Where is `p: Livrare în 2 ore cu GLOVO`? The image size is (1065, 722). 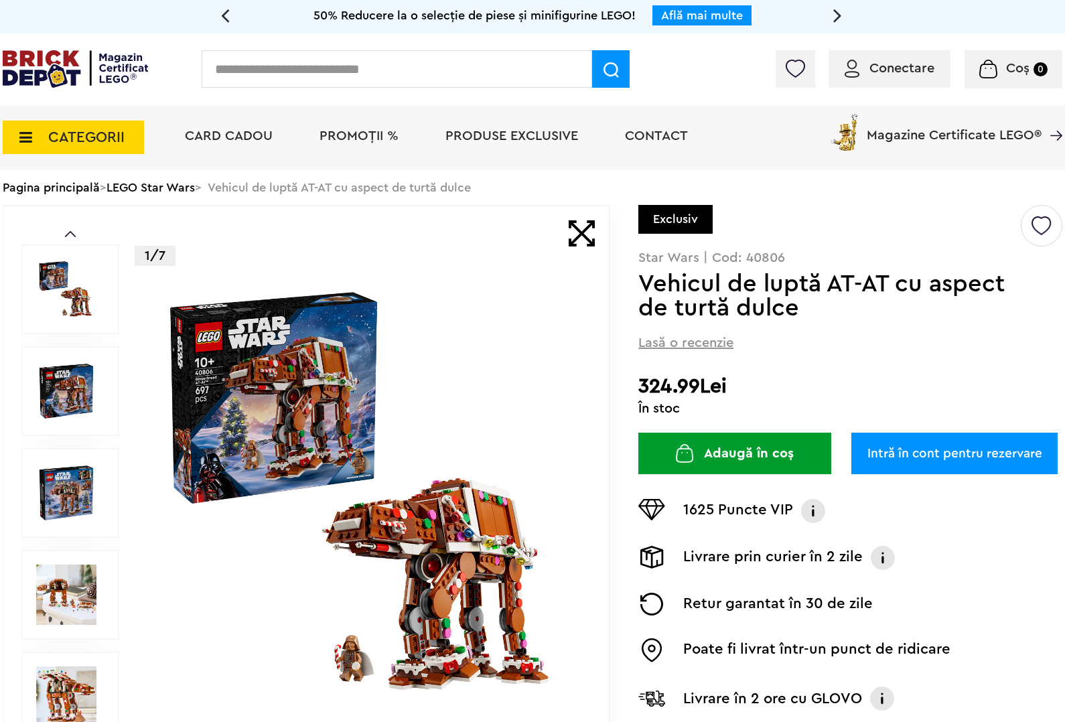
p: Livrare în 2 ore cu GLOVO is located at coordinates (773, 699).